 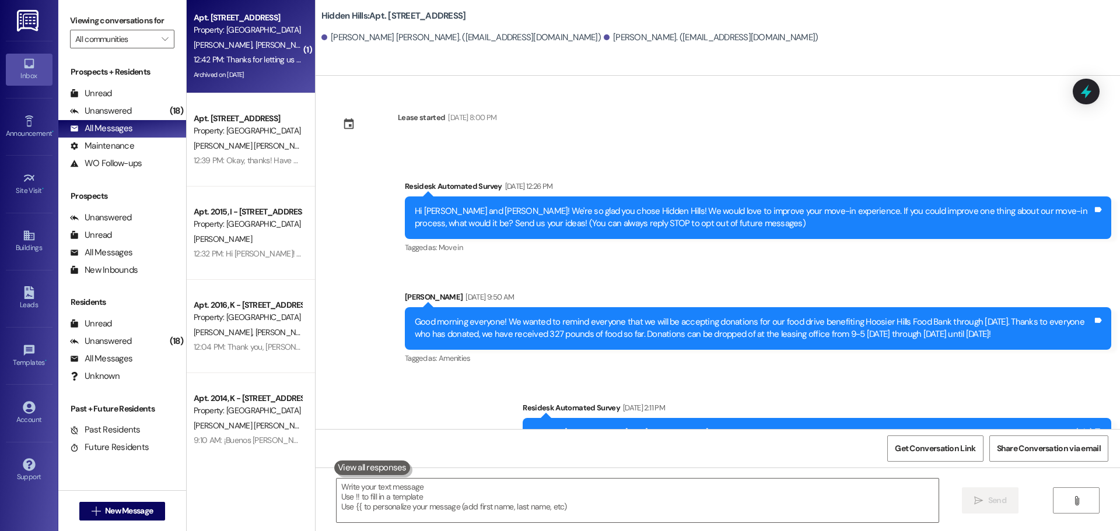 I want to click on span: Get Conversation Link, so click(x=935, y=449).